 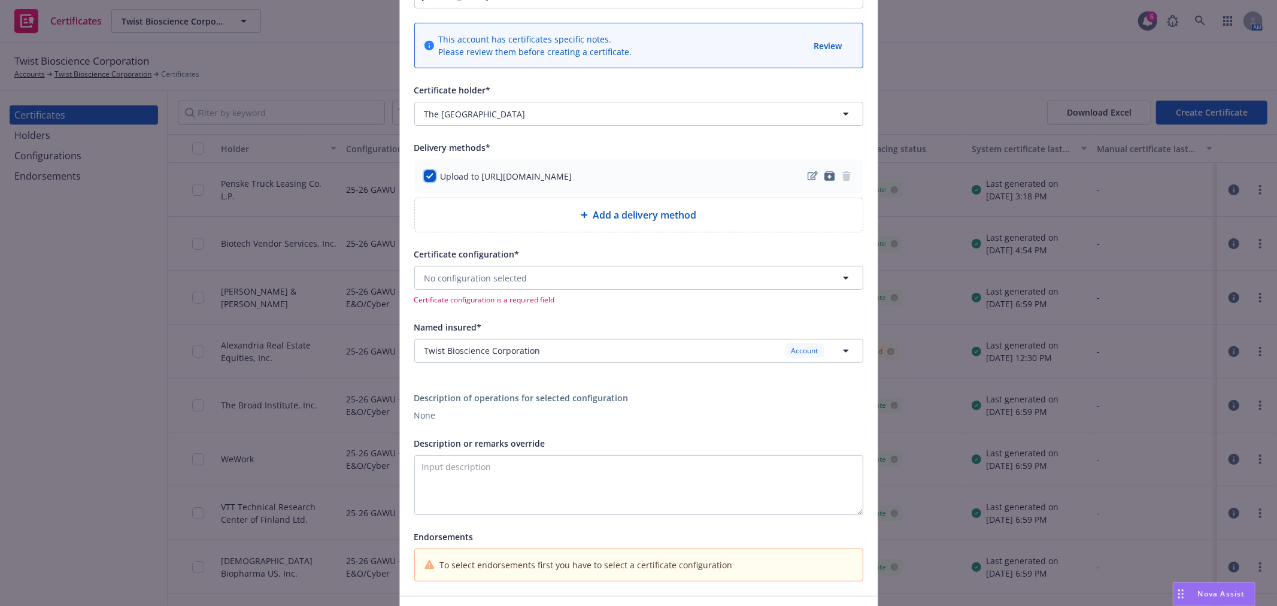 What do you see at coordinates (639, 351) in the screenshot?
I see `button: Twist Bioscience CorporationAccount` at bounding box center [639, 351].